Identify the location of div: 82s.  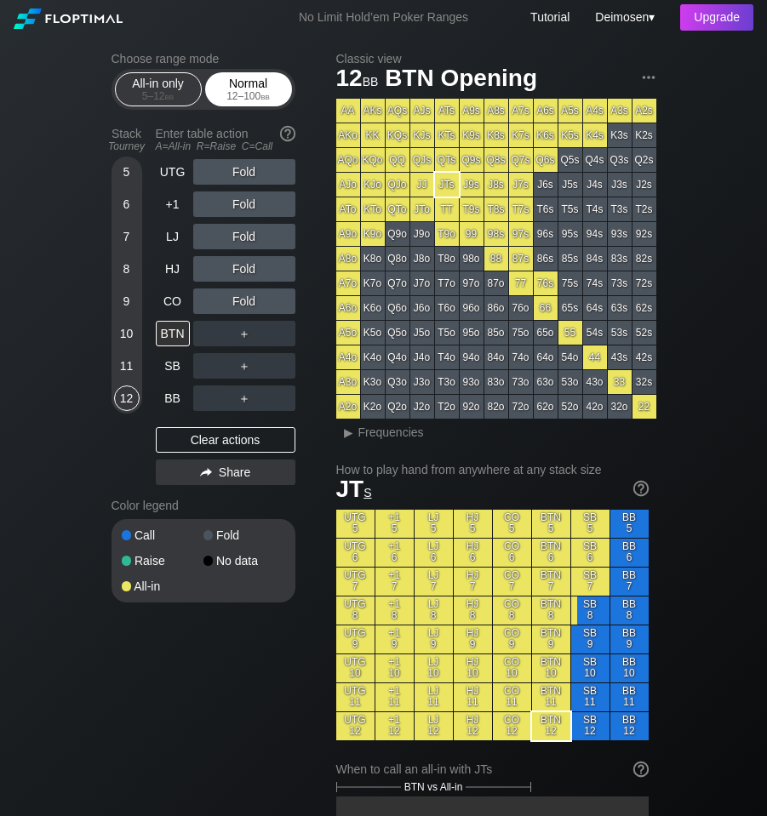
(644, 259).